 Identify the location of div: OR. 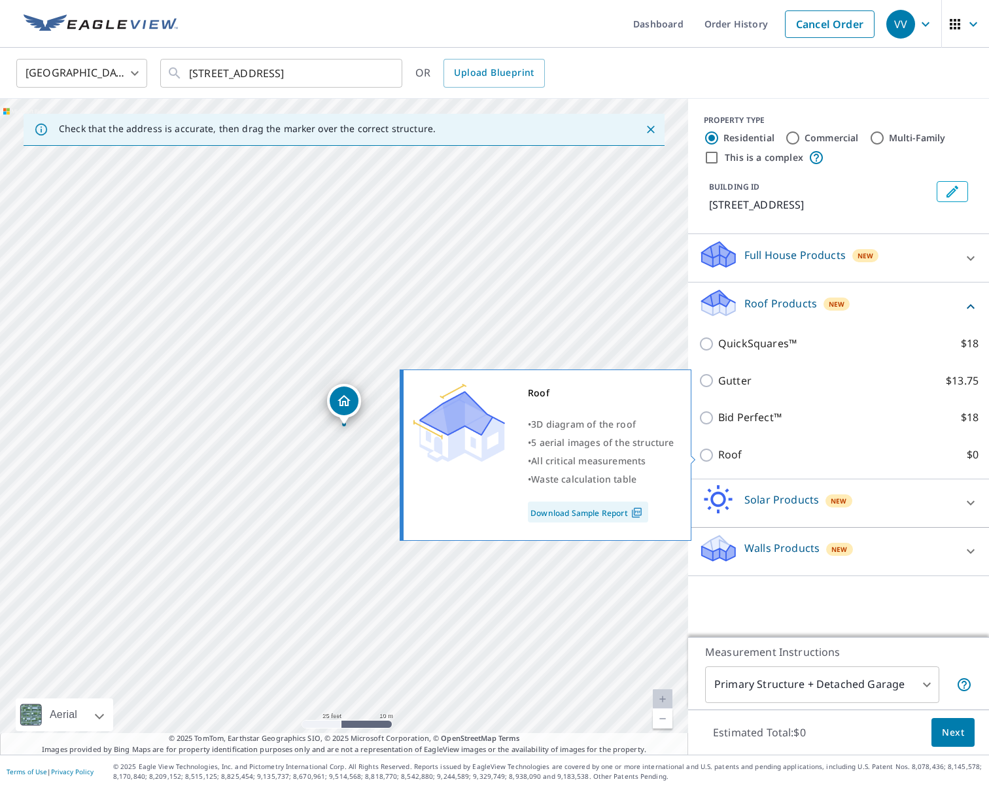
(480, 73).